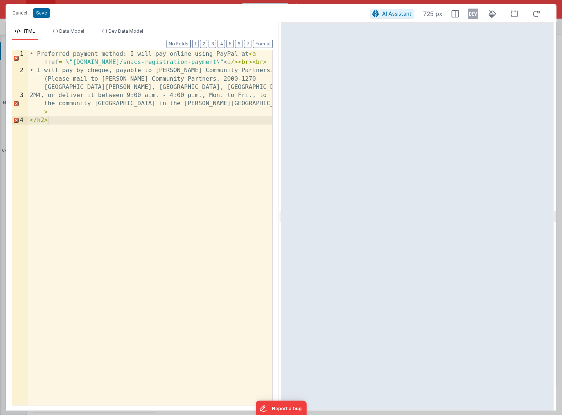 The width and height of the screenshot is (562, 415). Describe the element at coordinates (230, 44) in the screenshot. I see `button: 5` at that location.